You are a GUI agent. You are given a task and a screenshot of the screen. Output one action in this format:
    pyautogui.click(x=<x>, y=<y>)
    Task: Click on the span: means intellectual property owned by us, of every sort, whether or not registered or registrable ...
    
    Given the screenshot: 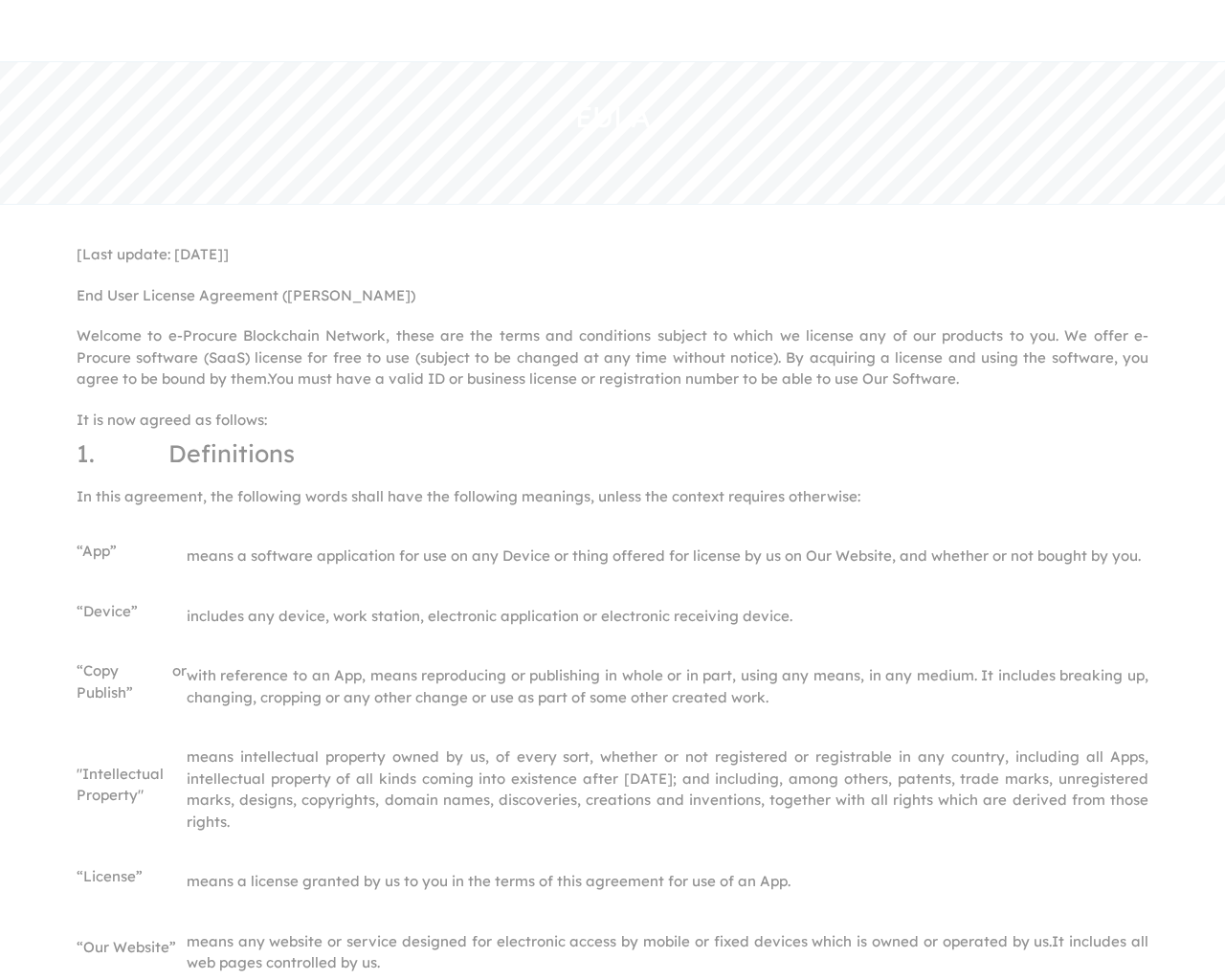 What is the action you would take?
    pyautogui.click(x=668, y=788)
    